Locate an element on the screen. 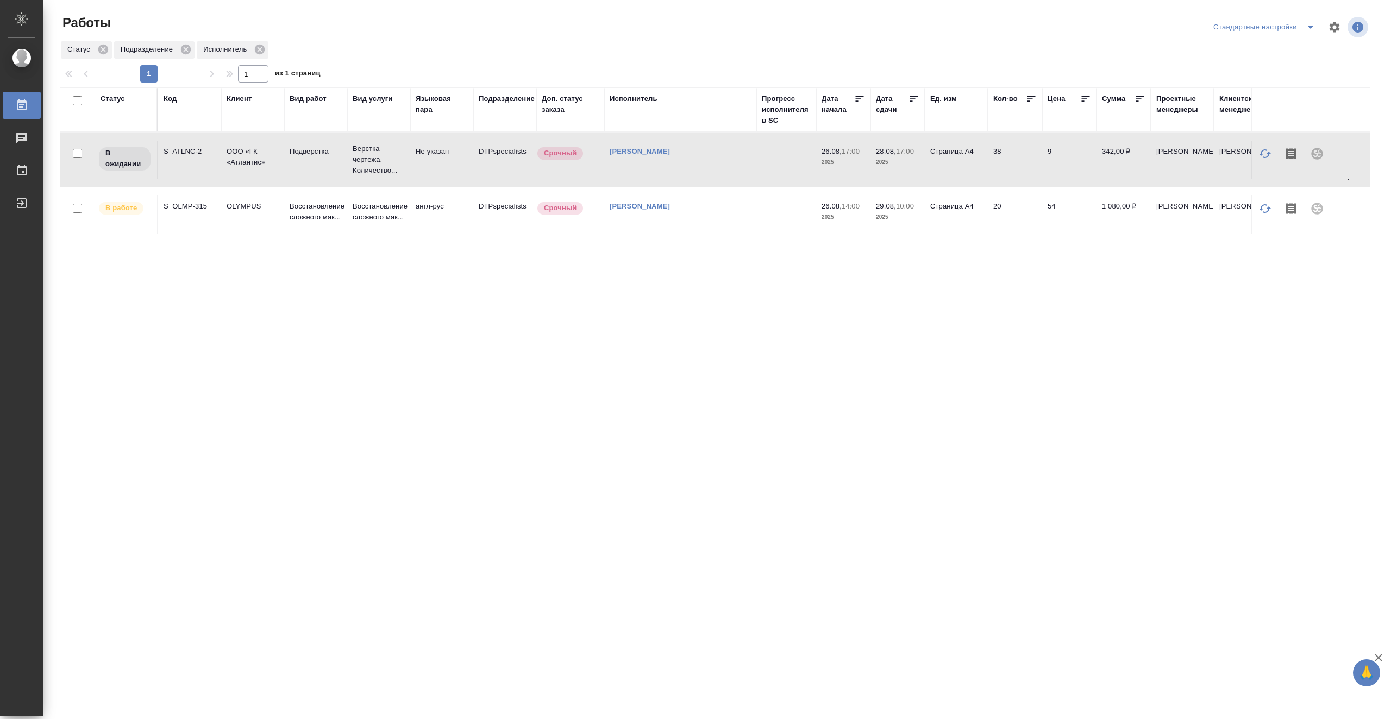  div: Языковая пара is located at coordinates (442, 104).